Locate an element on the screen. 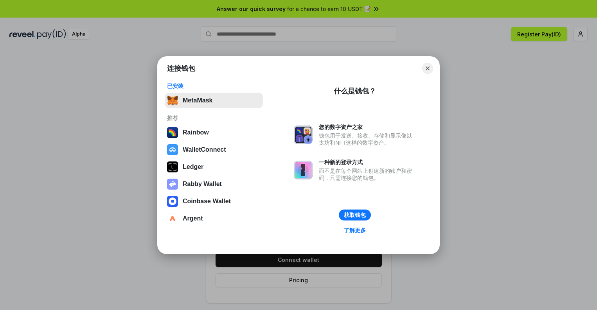  button: Coinbase Wallet is located at coordinates (214, 202).